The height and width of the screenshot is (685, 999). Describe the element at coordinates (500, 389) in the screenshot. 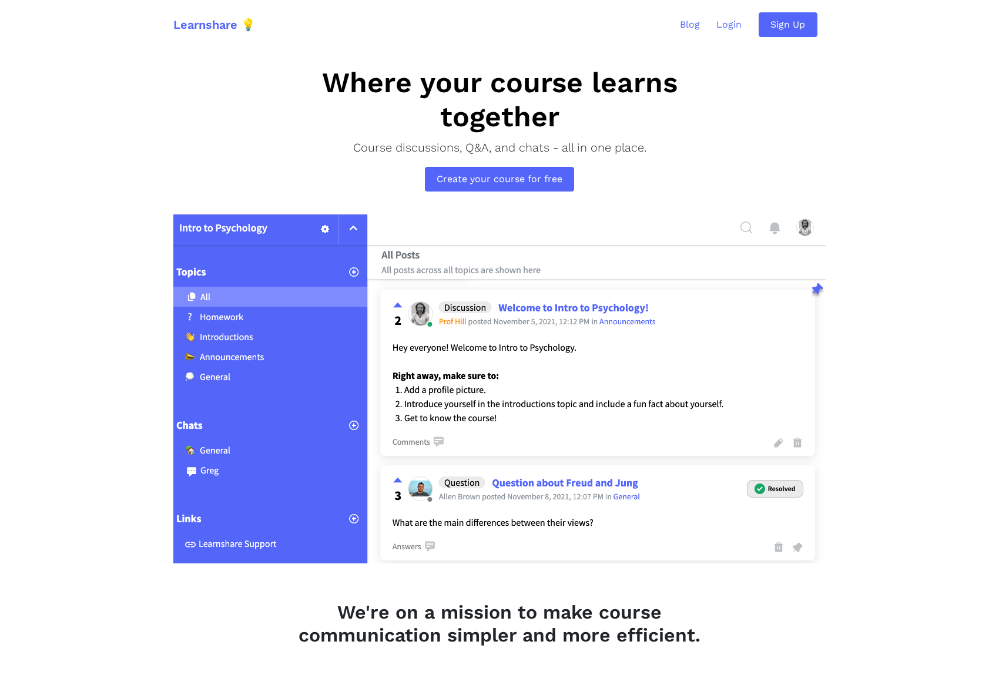

I see `img: 4d36f872-e8e8-4c7d-96a1-4b1f5eb2e879.png` at that location.